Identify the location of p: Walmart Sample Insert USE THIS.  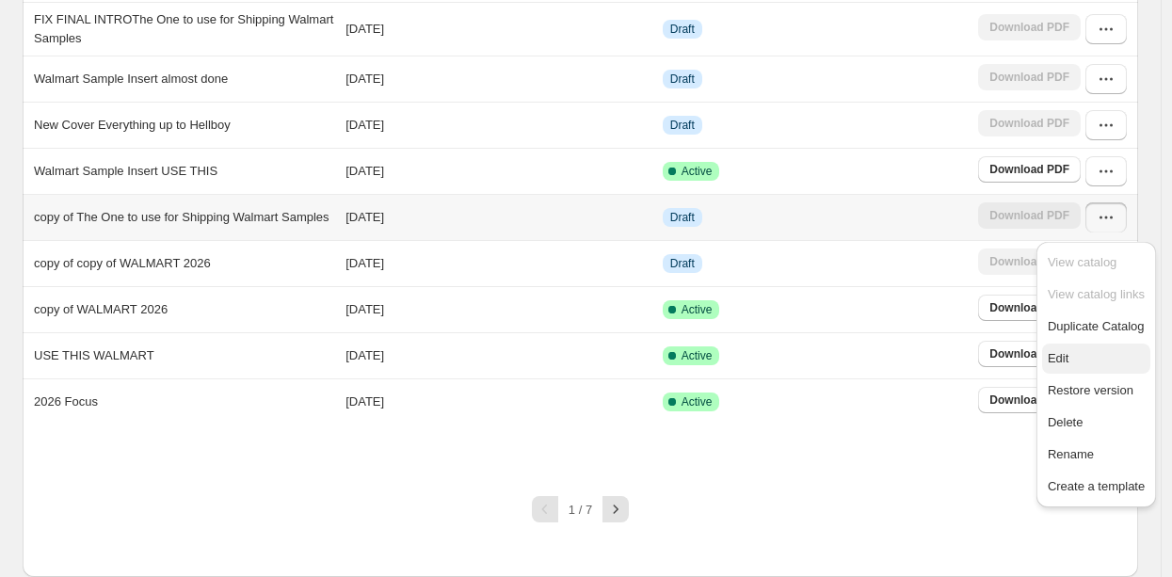
(125, 171).